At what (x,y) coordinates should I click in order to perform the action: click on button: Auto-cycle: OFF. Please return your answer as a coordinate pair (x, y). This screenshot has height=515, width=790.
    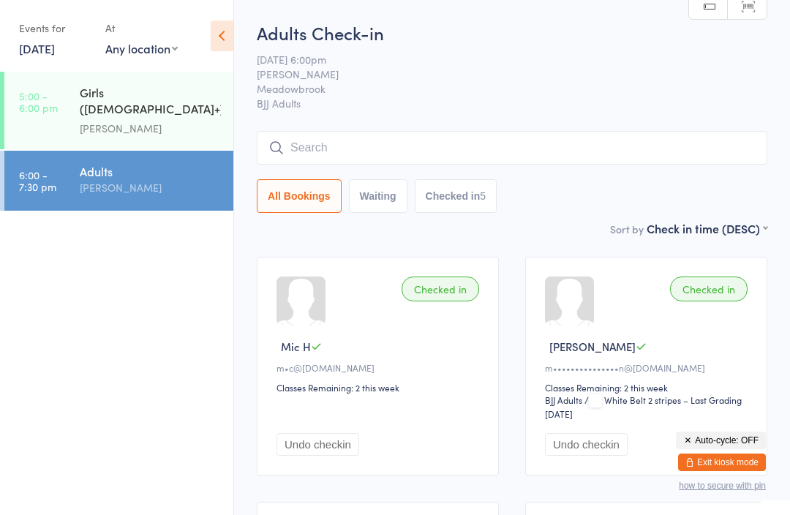
    Looking at the image, I should click on (721, 440).